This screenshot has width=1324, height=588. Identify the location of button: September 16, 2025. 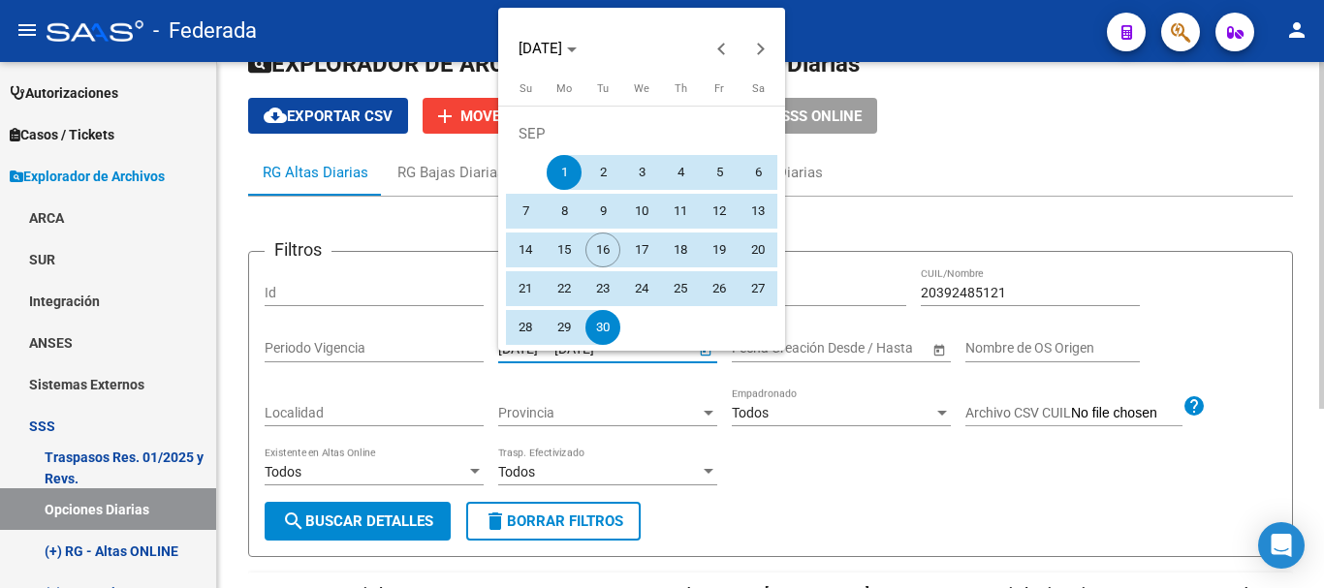
(603, 250).